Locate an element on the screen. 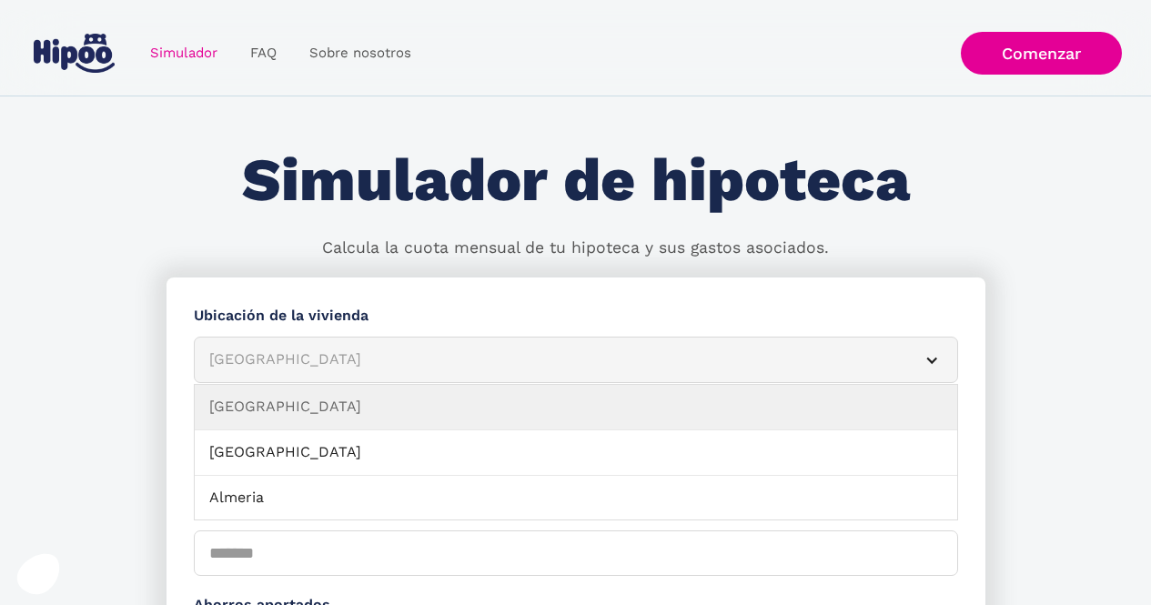 The width and height of the screenshot is (1151, 605). p: Calcula la cuota mensual de tu hipoteca y sus gastos asociados. is located at coordinates (575, 248).